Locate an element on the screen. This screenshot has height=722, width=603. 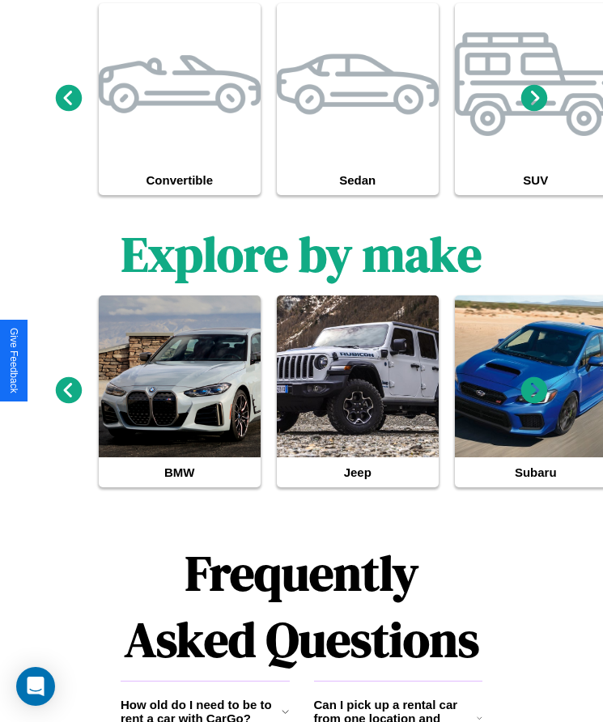
h4: BMW is located at coordinates (180, 472).